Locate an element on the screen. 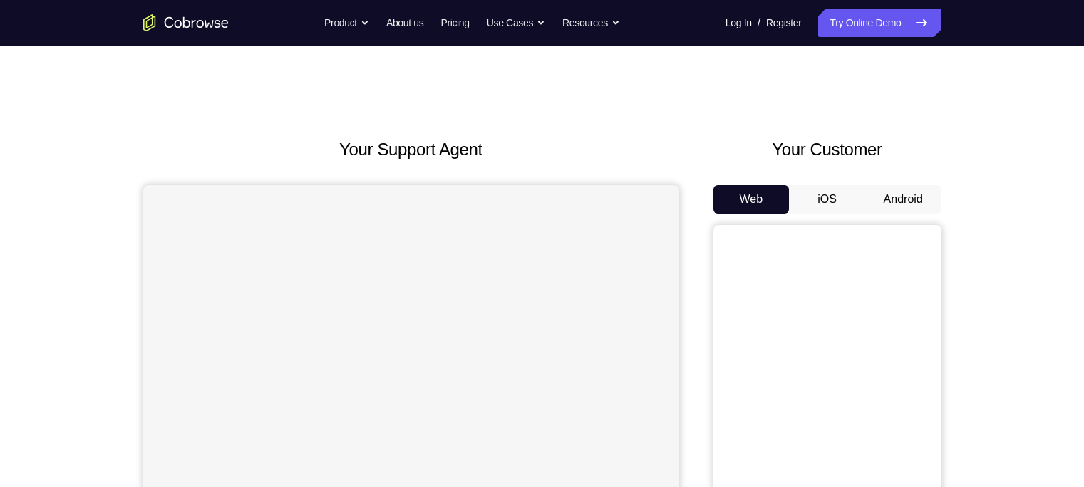  a: About us is located at coordinates (405, 23).